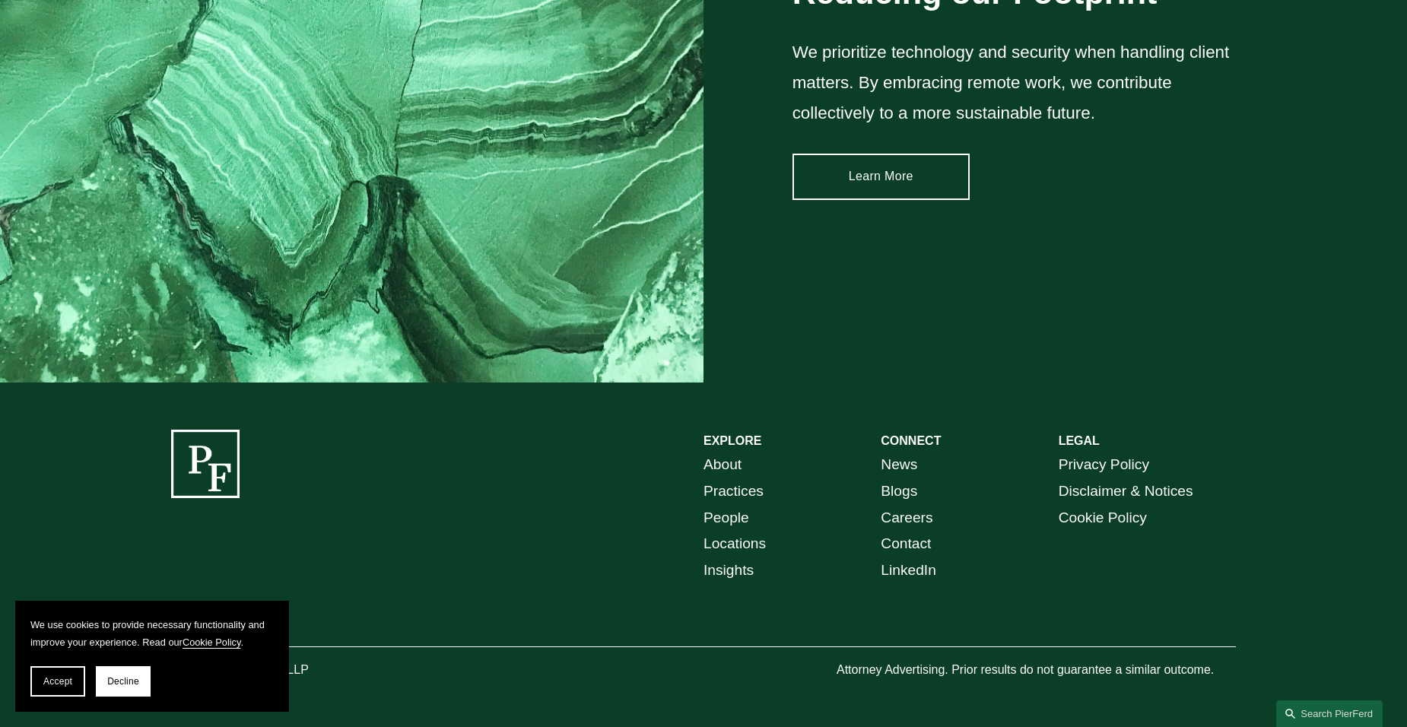 Image resolution: width=1407 pixels, height=727 pixels. Describe the element at coordinates (1014, 83) in the screenshot. I see `p: We prioritize technology and security when handling client matters. By embracing remote work, we ...` at that location.